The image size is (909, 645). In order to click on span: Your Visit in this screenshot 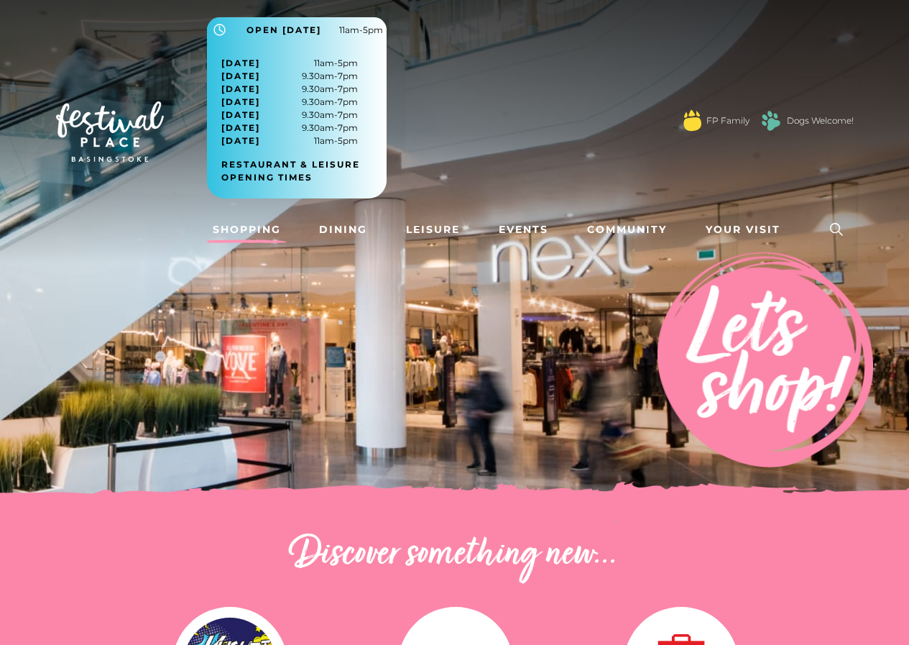, I will do `click(743, 229)`.